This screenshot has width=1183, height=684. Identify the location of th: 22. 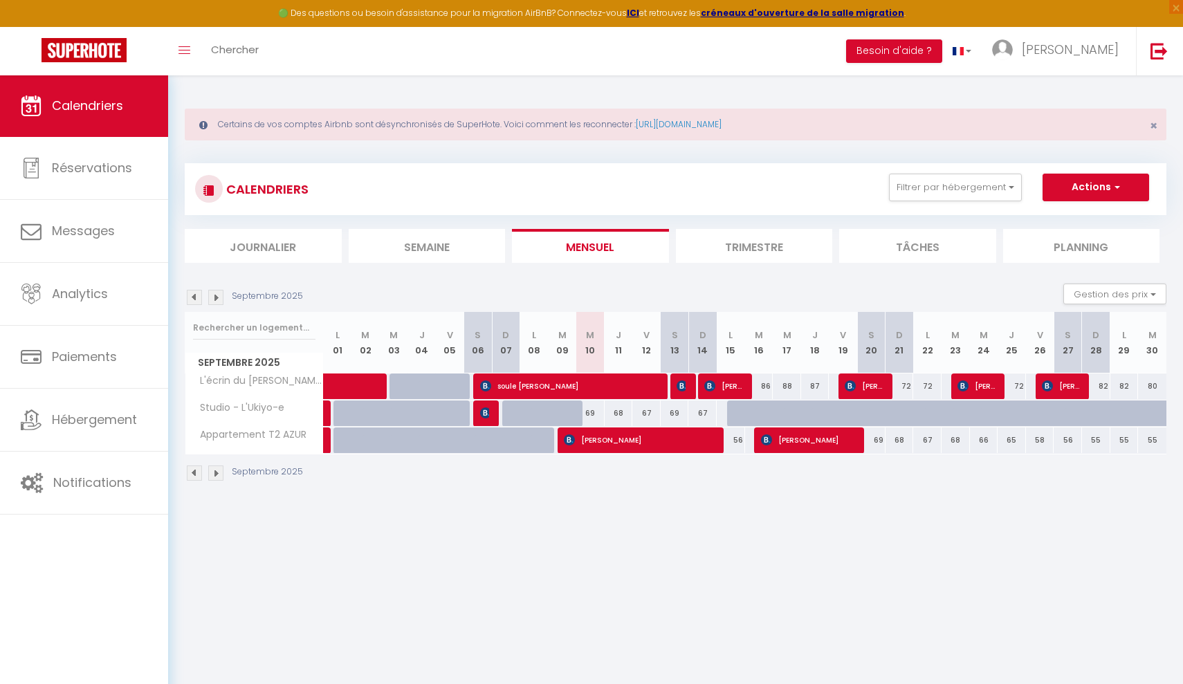
(927, 342).